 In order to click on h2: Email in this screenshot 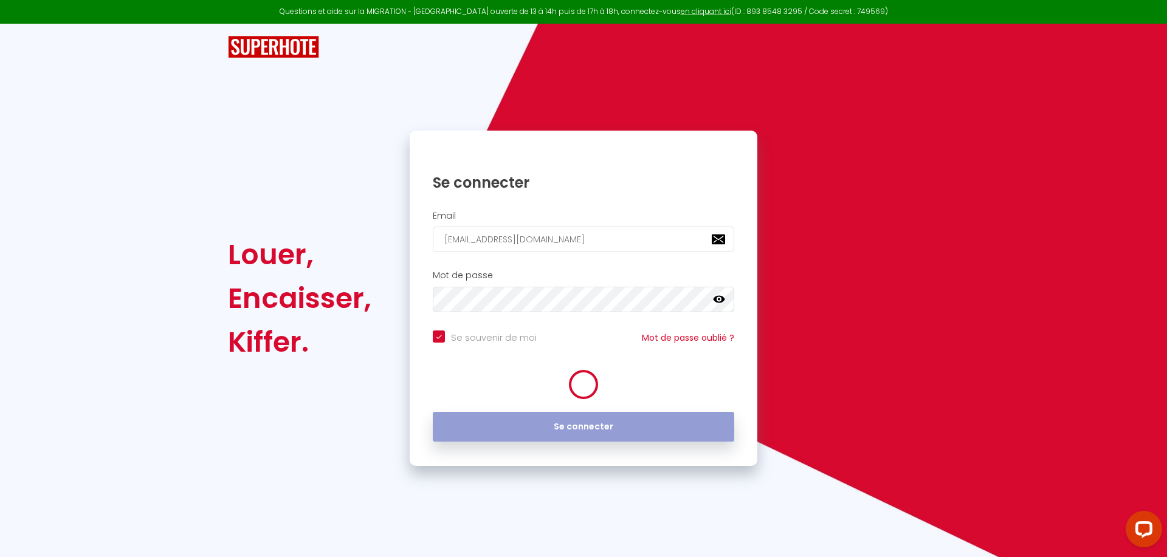, I will do `click(584, 216)`.